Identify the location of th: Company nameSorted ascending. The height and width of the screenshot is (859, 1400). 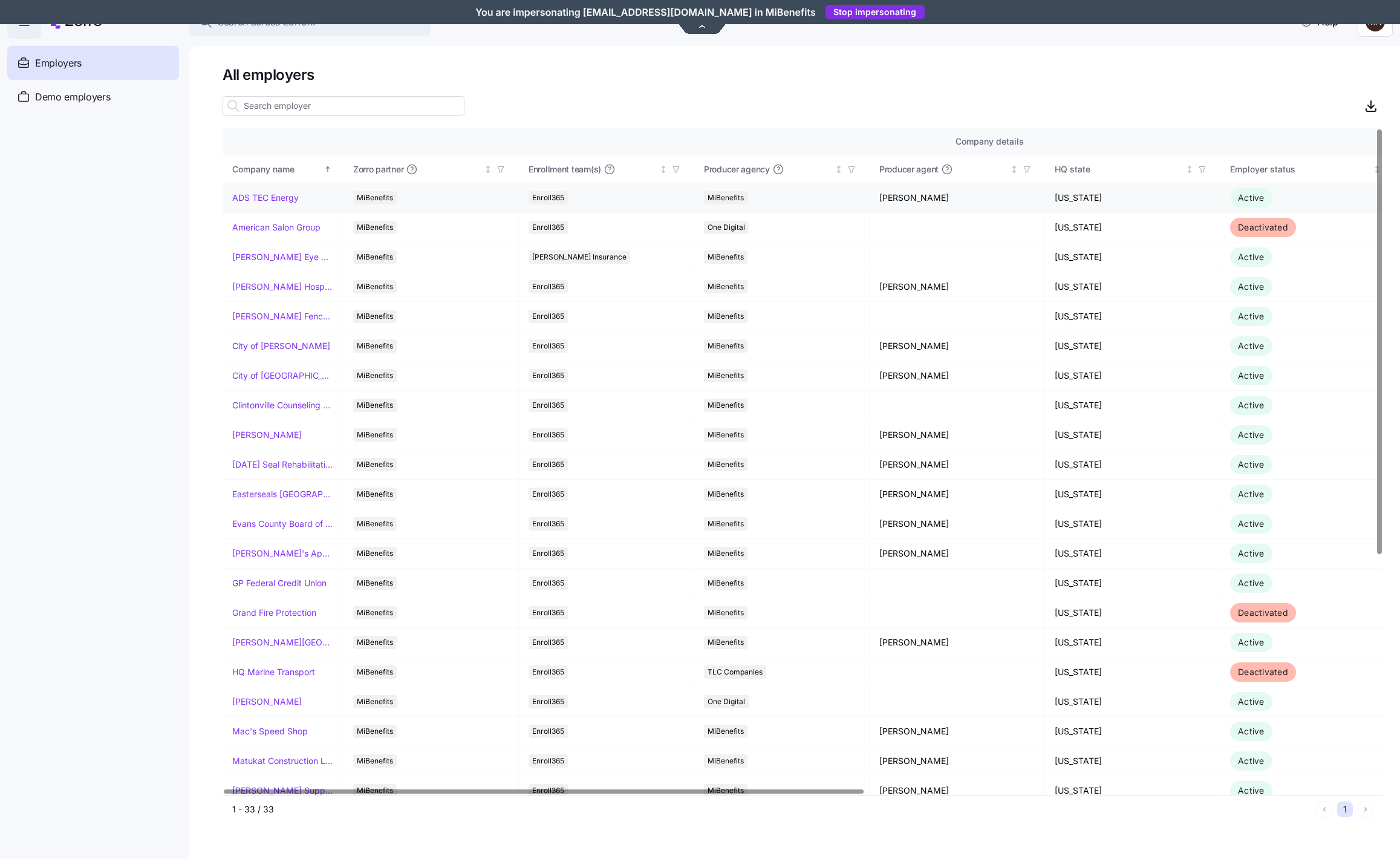
(283, 169).